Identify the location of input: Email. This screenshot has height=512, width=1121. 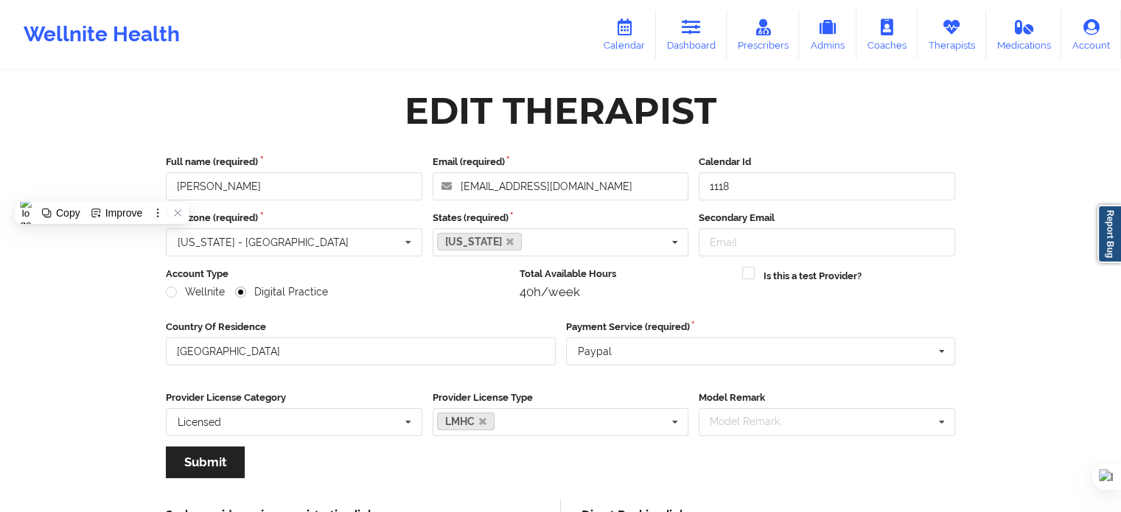
(827, 242).